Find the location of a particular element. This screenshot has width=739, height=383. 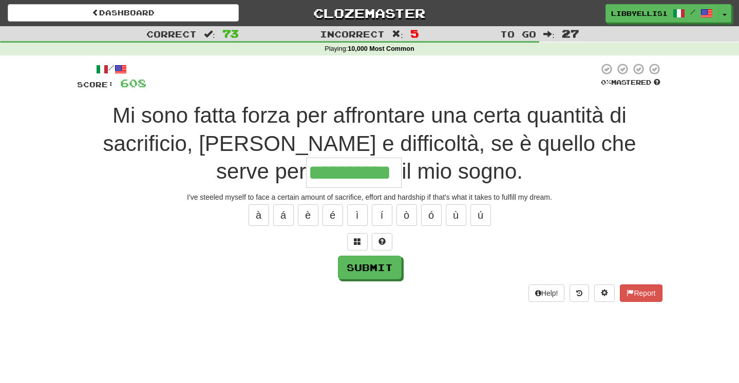

span: Score: is located at coordinates (96, 84).